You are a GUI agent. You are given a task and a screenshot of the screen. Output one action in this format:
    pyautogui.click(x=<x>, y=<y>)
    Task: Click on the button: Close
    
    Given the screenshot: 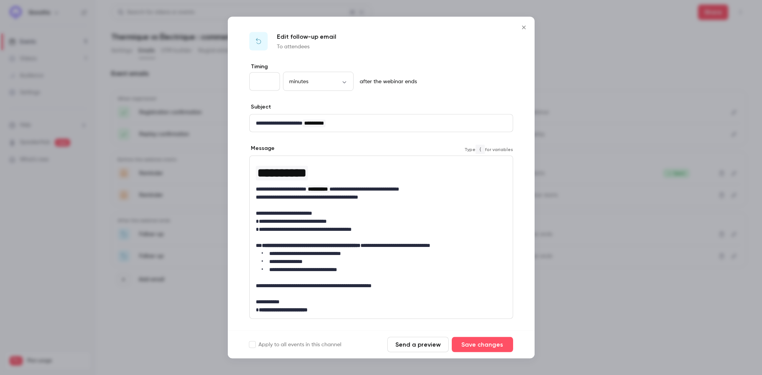 What is the action you would take?
    pyautogui.click(x=524, y=28)
    